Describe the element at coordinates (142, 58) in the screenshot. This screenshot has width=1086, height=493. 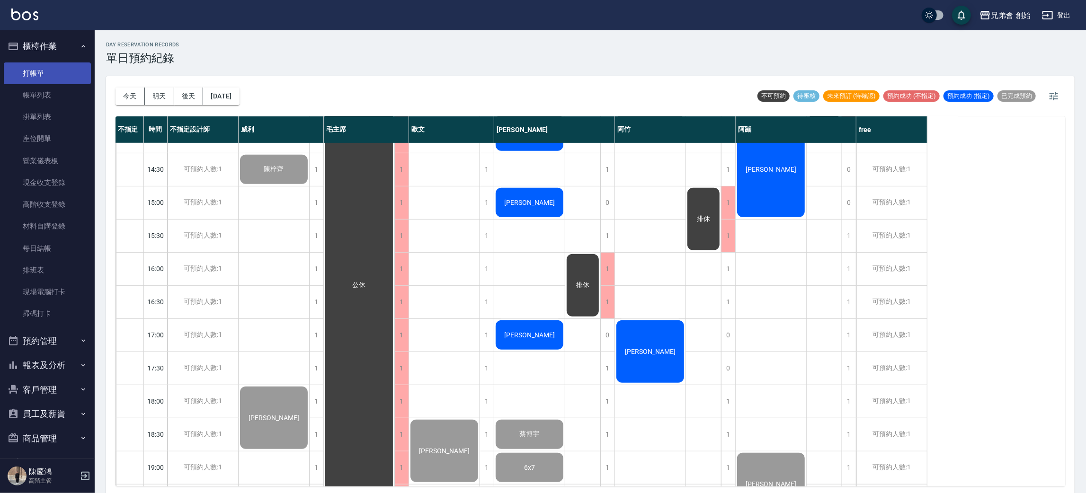
I see `h3: 單日預約紀錄` at that location.